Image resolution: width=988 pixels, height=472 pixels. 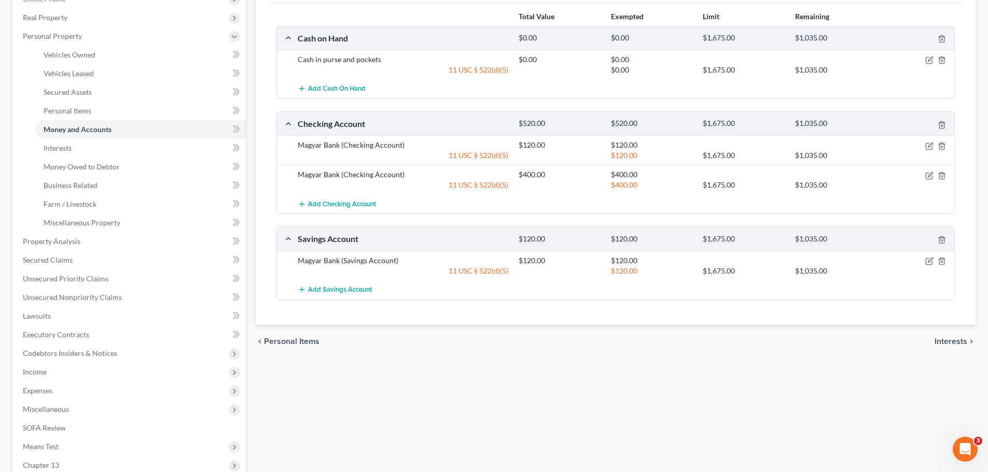 What do you see at coordinates (70, 353) in the screenshot?
I see `span: Codebtors Insiders & Notices` at bounding box center [70, 353].